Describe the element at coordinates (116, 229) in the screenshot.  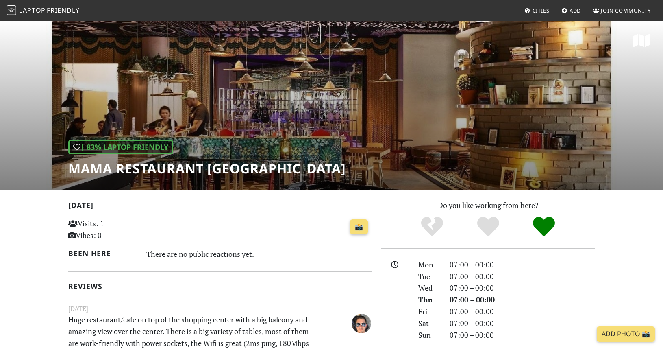
I see `p: Visits: 1 Vibes: 0` at that location.